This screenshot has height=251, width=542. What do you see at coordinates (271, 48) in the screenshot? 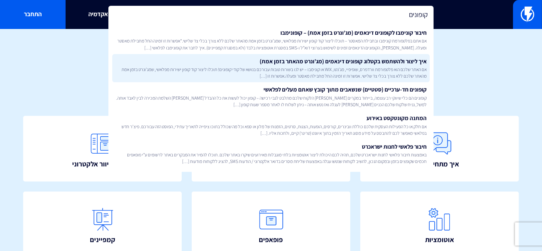
I see `h1: איך אפשר לעזור?` at bounding box center [271, 48].